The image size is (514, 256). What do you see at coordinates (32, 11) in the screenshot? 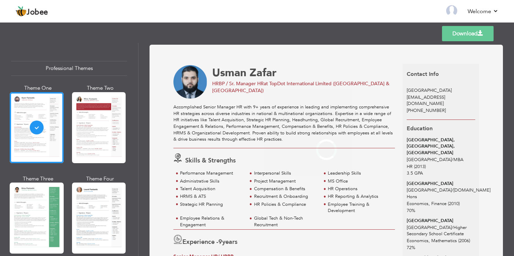
I see `a: Jobee` at bounding box center [32, 11].